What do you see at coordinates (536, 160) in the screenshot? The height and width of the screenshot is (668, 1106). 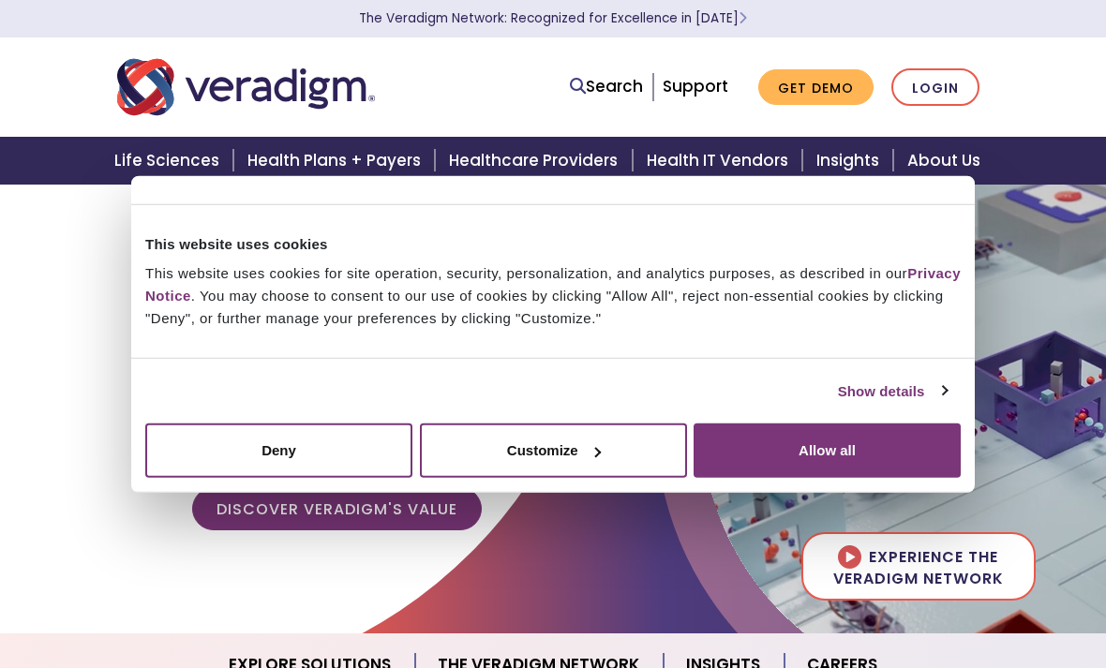 I see `a: Healthcare Providers` at bounding box center [536, 160].